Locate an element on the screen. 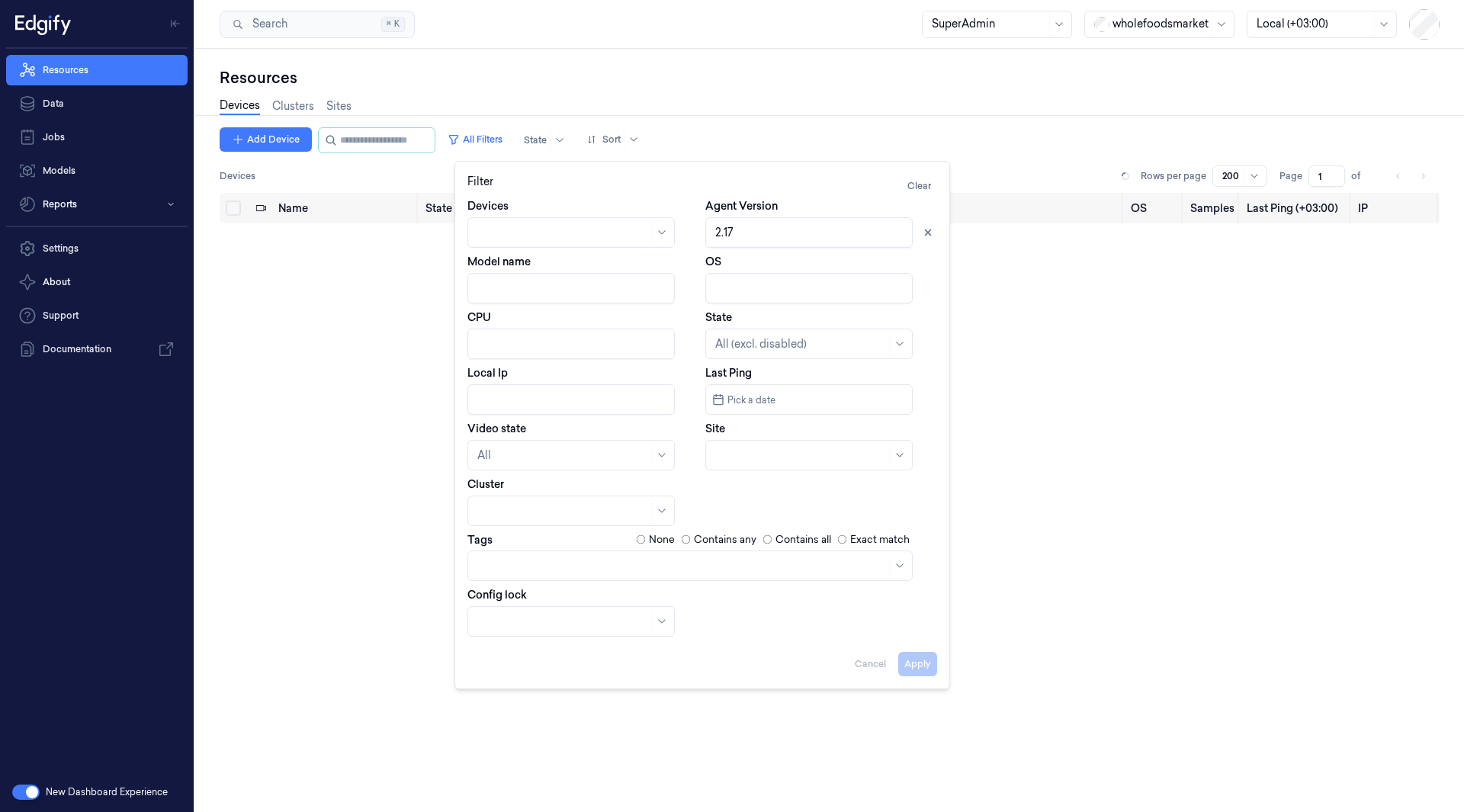 The width and height of the screenshot is (1464, 812). label: Tags is located at coordinates (480, 540).